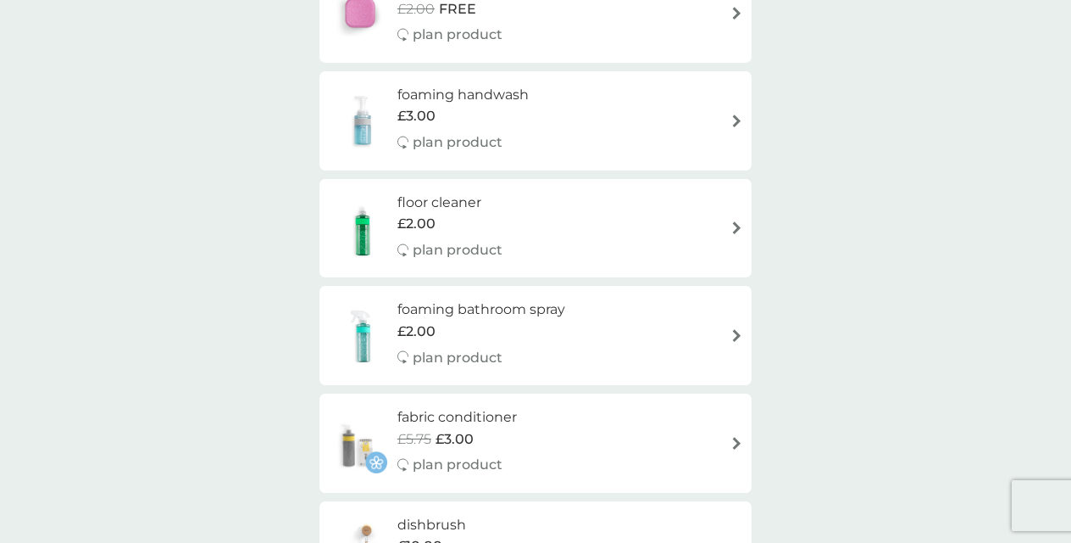  Describe the element at coordinates (363, 120) in the screenshot. I see `img: foaming handwash` at that location.